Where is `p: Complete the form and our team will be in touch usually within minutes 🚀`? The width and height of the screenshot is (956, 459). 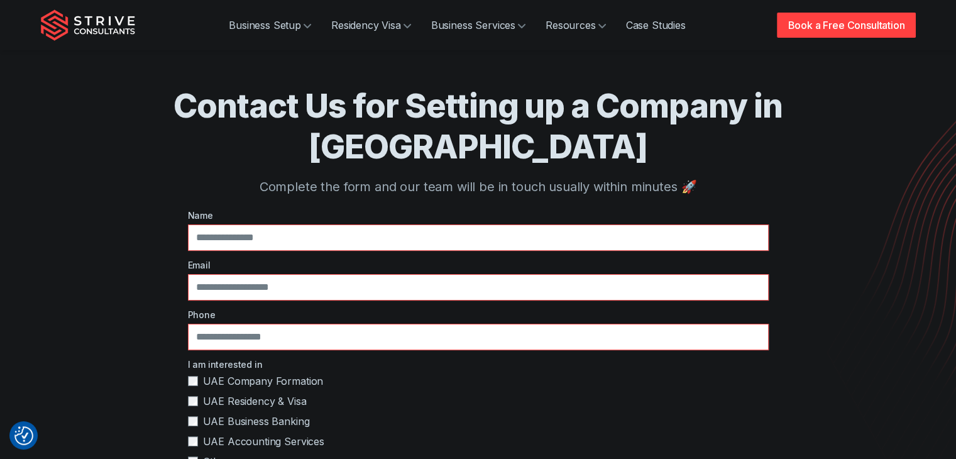
p: Complete the form and our team will be in touch usually within minutes 🚀 is located at coordinates (478, 187).